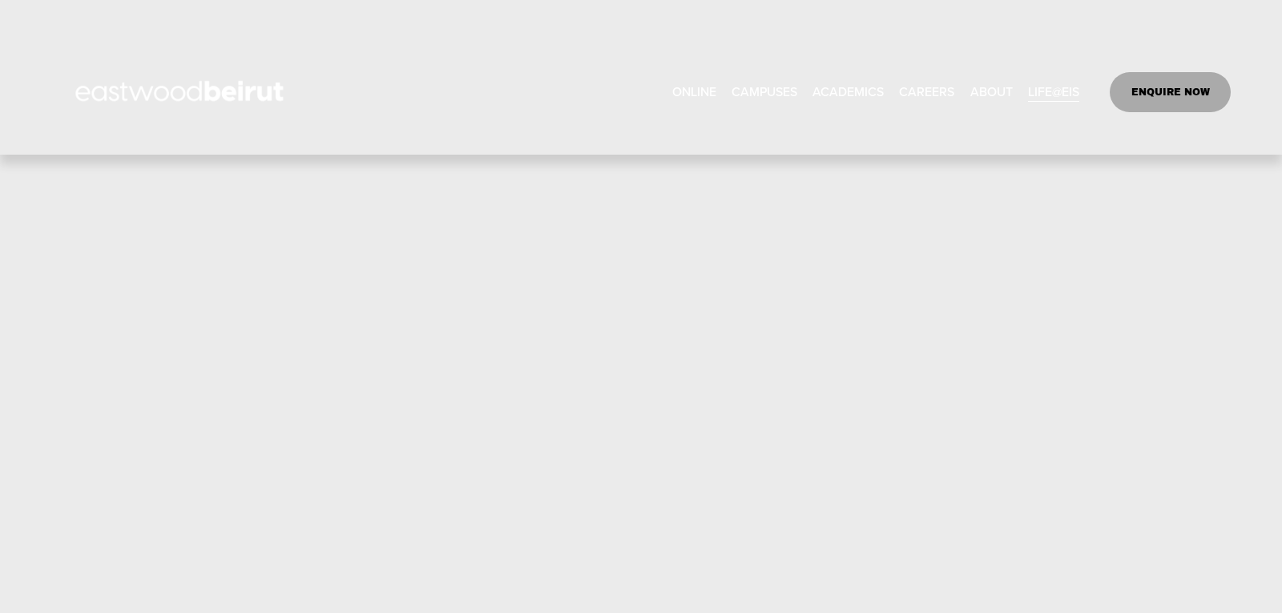  What do you see at coordinates (848, 91) in the screenshot?
I see `span: ACADEMICS` at bounding box center [848, 91].